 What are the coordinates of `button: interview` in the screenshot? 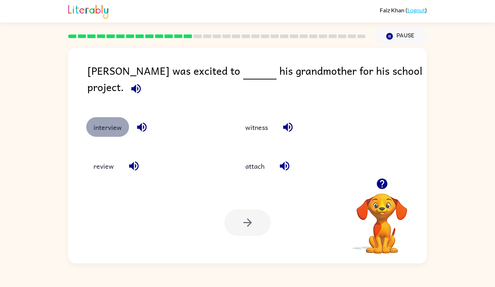 It's located at (108, 127).